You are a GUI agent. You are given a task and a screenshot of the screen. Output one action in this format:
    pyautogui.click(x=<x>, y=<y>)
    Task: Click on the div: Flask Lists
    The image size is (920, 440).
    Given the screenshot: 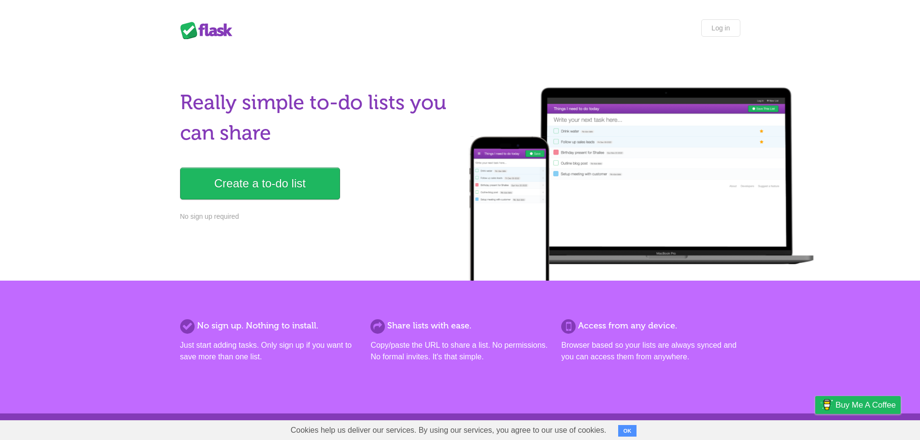 What is the action you would take?
    pyautogui.click(x=209, y=30)
    